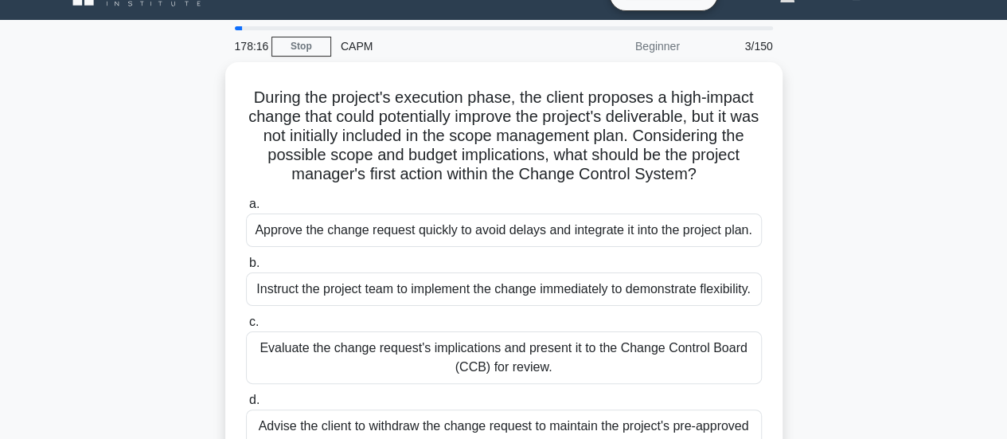  Describe the element at coordinates (440, 46) in the screenshot. I see `div: CAPM` at that location.